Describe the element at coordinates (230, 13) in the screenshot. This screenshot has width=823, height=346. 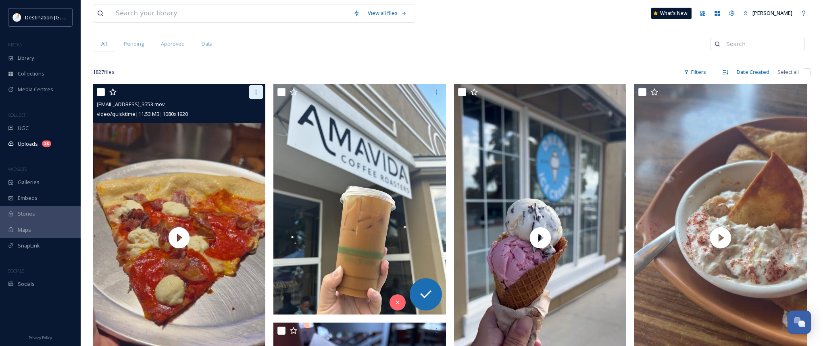
I see `input: Search your library` at that location.